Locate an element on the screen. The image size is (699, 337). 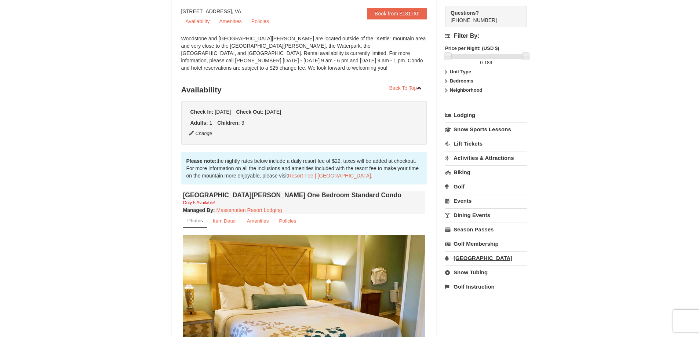
strong: Price per Night: (USD $) is located at coordinates (472, 48).